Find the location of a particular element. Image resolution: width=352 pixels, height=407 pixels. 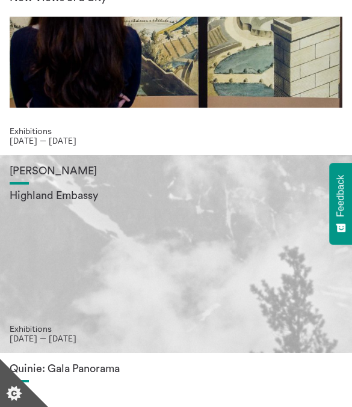

span: Feedback is located at coordinates (341, 196).